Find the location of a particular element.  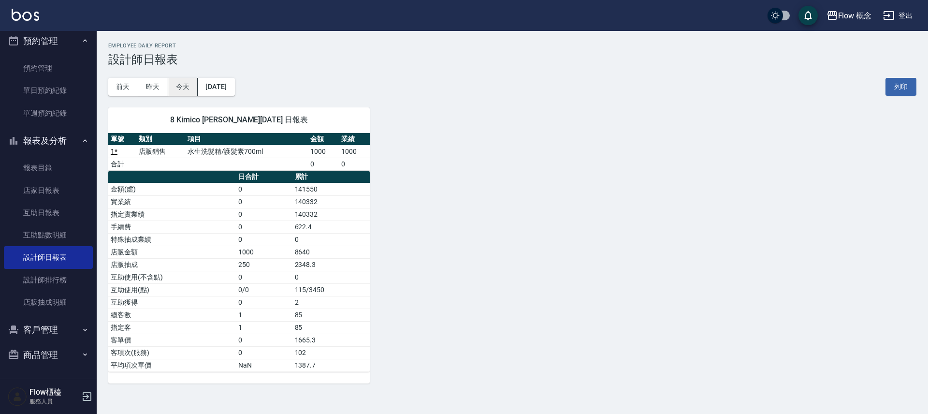

button: 昨天 is located at coordinates (153, 86).